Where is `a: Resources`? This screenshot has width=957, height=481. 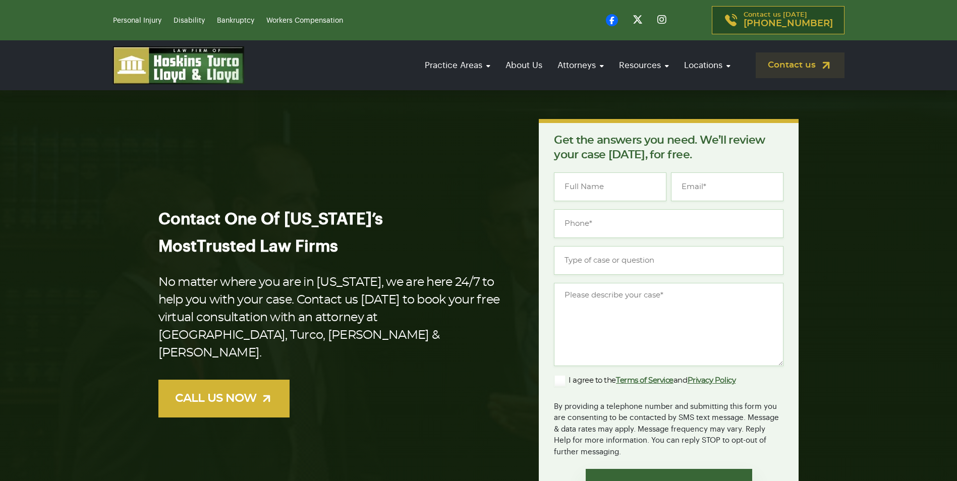
a: Resources is located at coordinates (643, 65).